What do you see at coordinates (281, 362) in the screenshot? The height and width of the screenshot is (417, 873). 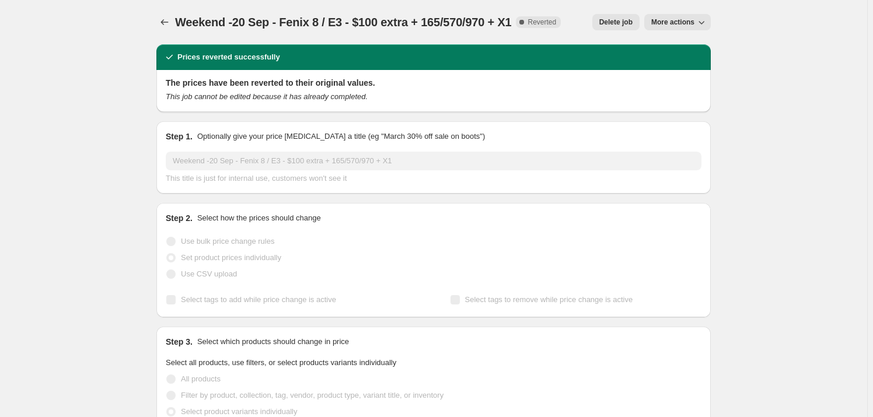 I see `span: Select all products, use filters, or select products variants individually` at bounding box center [281, 362].